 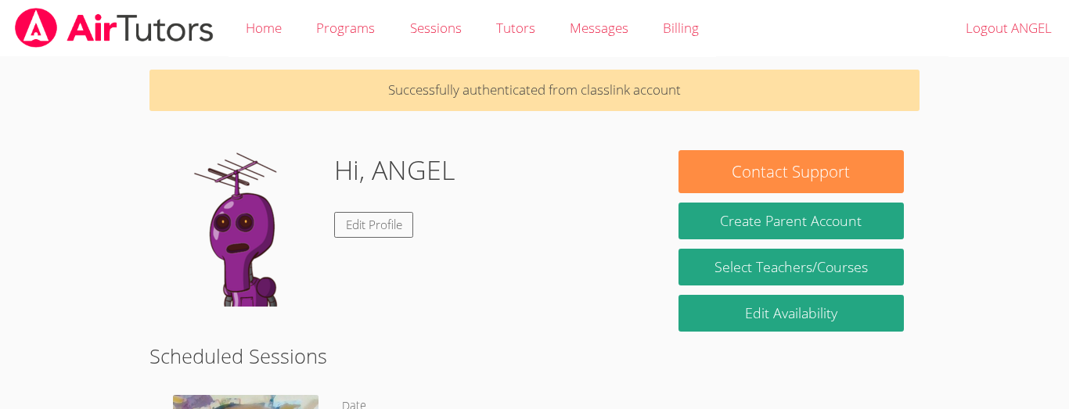 What do you see at coordinates (791, 267) in the screenshot?
I see `a: Select Teachers/Courses` at bounding box center [791, 267].